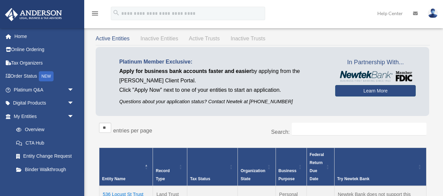 The height and width of the screenshot is (196, 443). Describe the element at coordinates (280, 132) in the screenshot. I see `label: Search:` at that location.